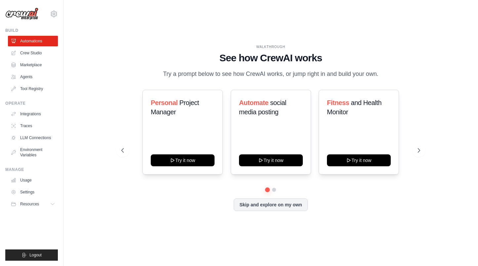 This screenshot has width=478, height=266. Describe the element at coordinates (31, 169) in the screenshot. I see `div: Manage` at that location.